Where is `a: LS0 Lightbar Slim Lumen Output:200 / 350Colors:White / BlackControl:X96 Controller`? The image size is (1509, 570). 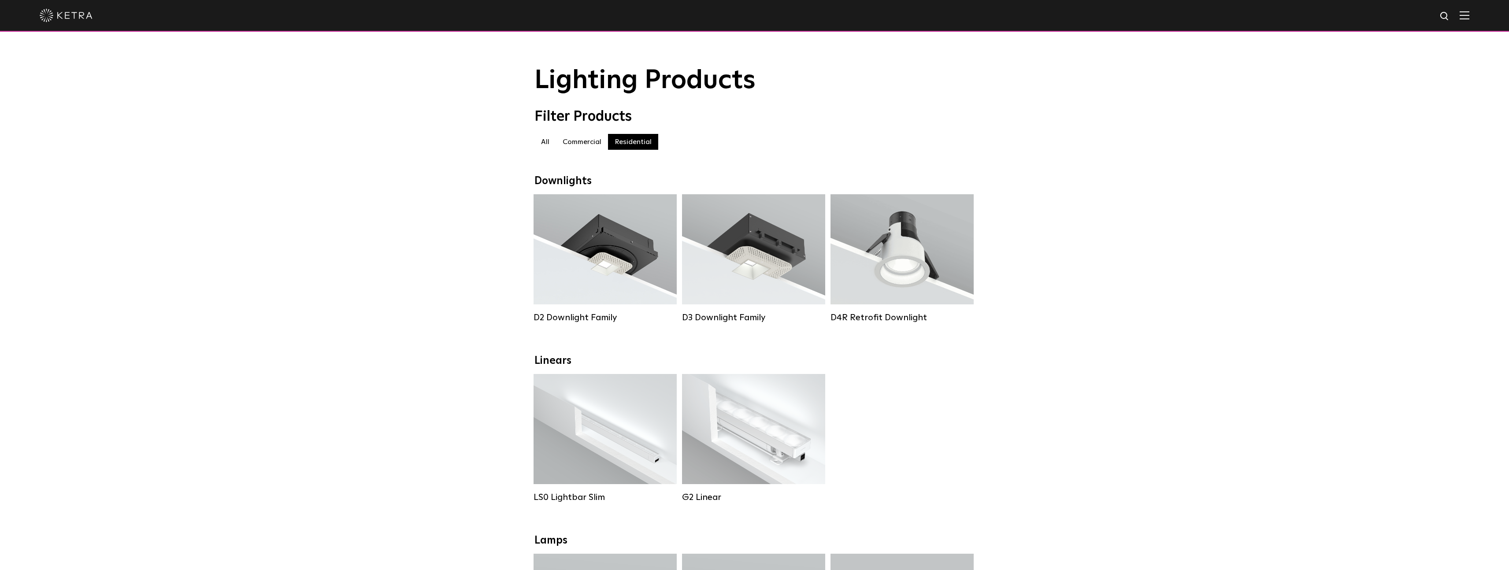
a: LS0 Lightbar Slim Lumen Output:200 / 350Colors:White / BlackControl:X96 Controller is located at coordinates (605, 439).